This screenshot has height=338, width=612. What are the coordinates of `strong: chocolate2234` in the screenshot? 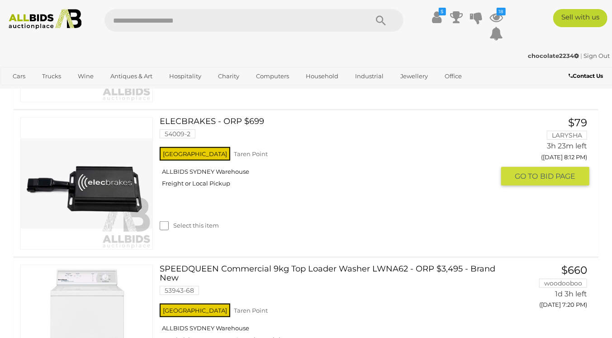 It's located at (553, 56).